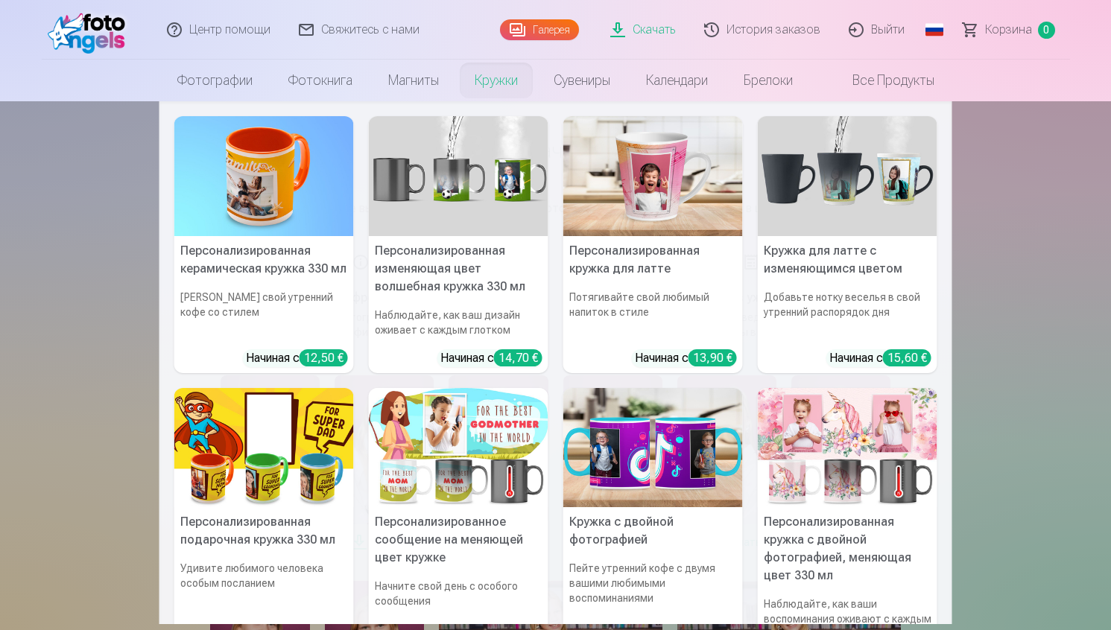 The image size is (1111, 630). What do you see at coordinates (582, 80) in the screenshot?
I see `a: Сувениры` at bounding box center [582, 80].